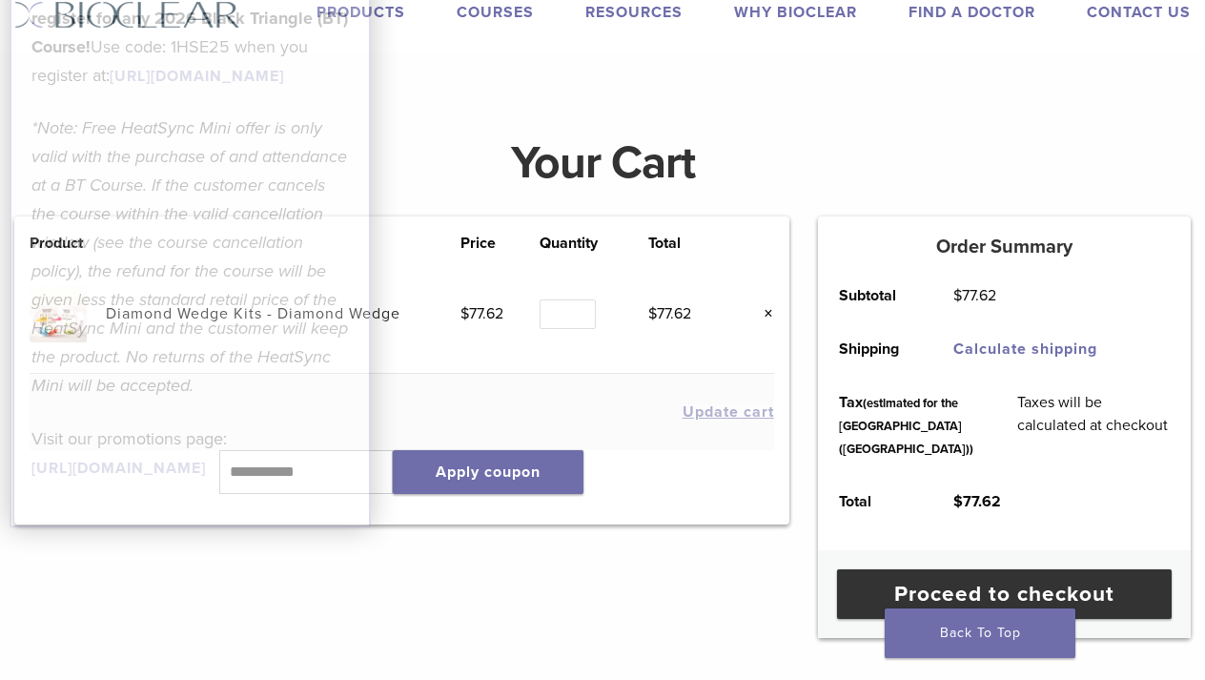 This screenshot has height=680, width=1205. I want to click on th: Subtotal, so click(875, 296).